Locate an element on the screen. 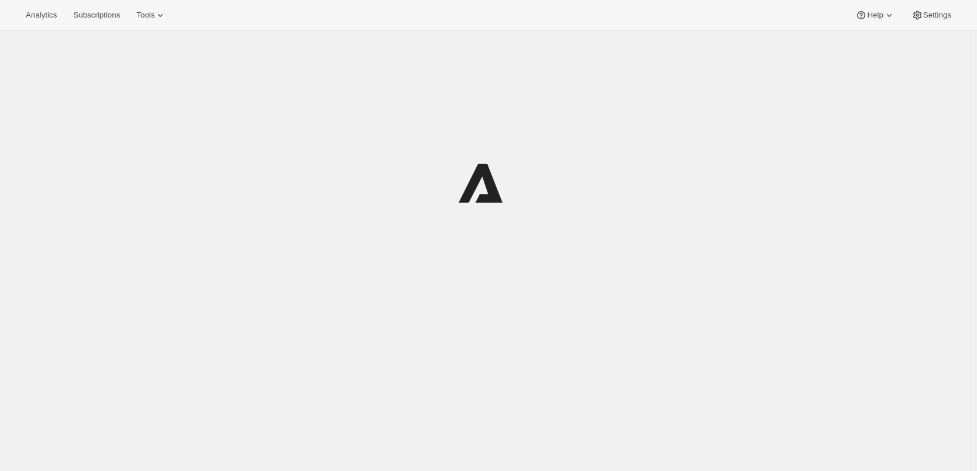 The image size is (977, 471). button: Analytics is located at coordinates (41, 15).